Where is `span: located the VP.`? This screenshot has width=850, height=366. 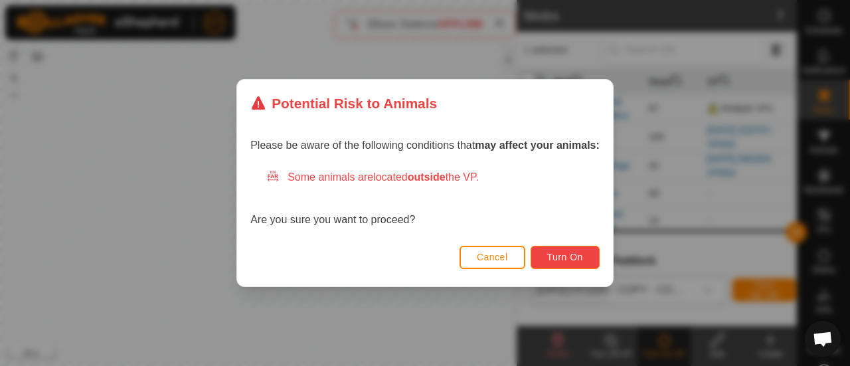 span: located the VP. is located at coordinates (425, 177).